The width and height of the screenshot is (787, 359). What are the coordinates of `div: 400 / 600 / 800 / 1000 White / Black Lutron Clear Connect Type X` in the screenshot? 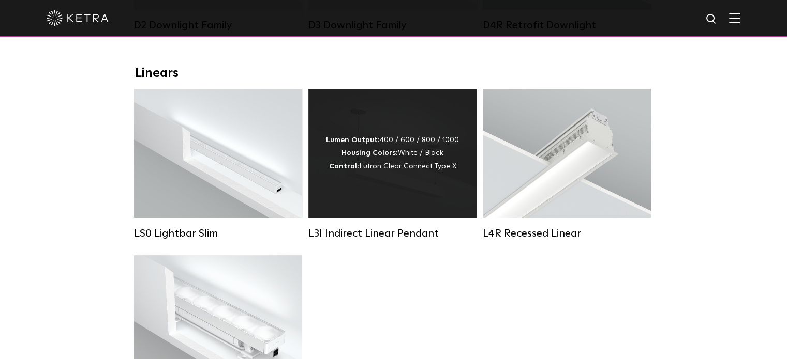 It's located at (392, 154).